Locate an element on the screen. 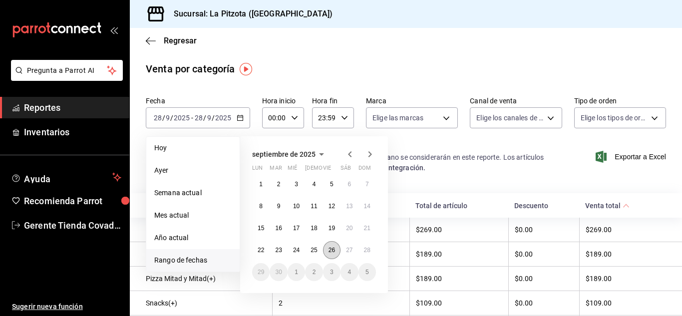 This screenshot has height=316, width=682. abbr: 1 de septiembre de 2025 is located at coordinates (260, 184).